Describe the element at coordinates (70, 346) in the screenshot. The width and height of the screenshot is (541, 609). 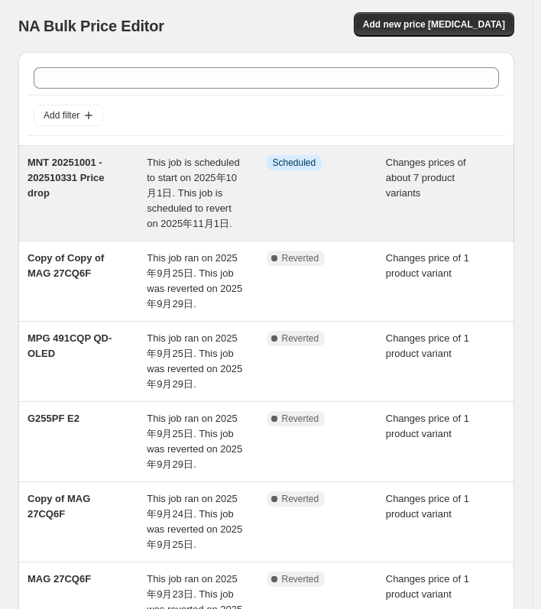
I see `span: MPG 491CQP QD-OLED` at that location.